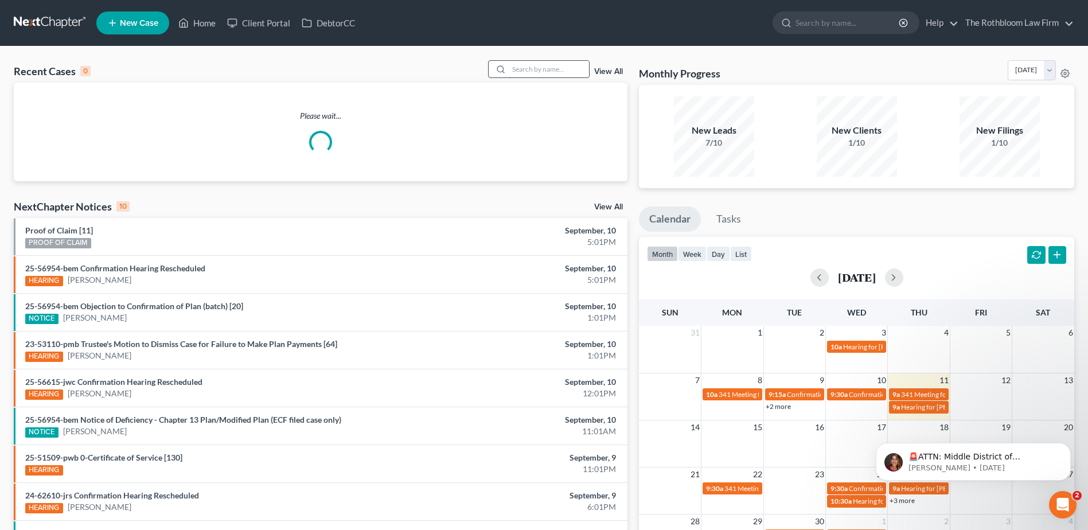  What do you see at coordinates (181, 343) in the screenshot?
I see `a: 23-53110-pmb Trustee's Motion to Dismiss Case for Failure to Make Plan Payments [64]` at bounding box center [181, 343].